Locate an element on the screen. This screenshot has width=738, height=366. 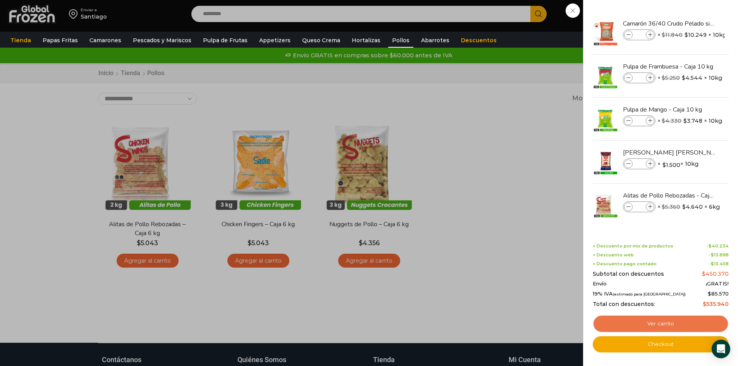
span: + Descuento por mix de productos is located at coordinates (633, 246).